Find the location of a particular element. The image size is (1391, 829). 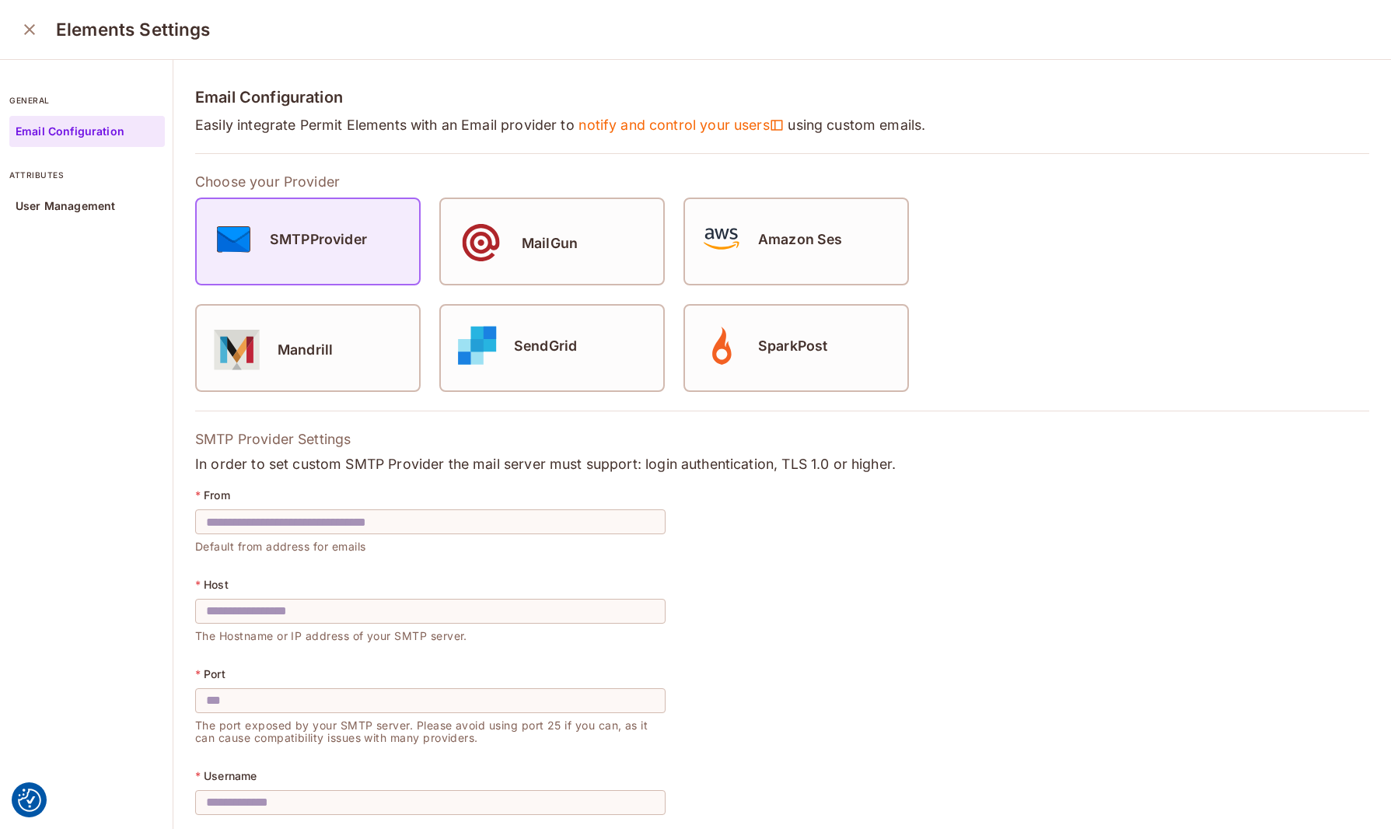

img: Revisit consent button is located at coordinates (30, 800).